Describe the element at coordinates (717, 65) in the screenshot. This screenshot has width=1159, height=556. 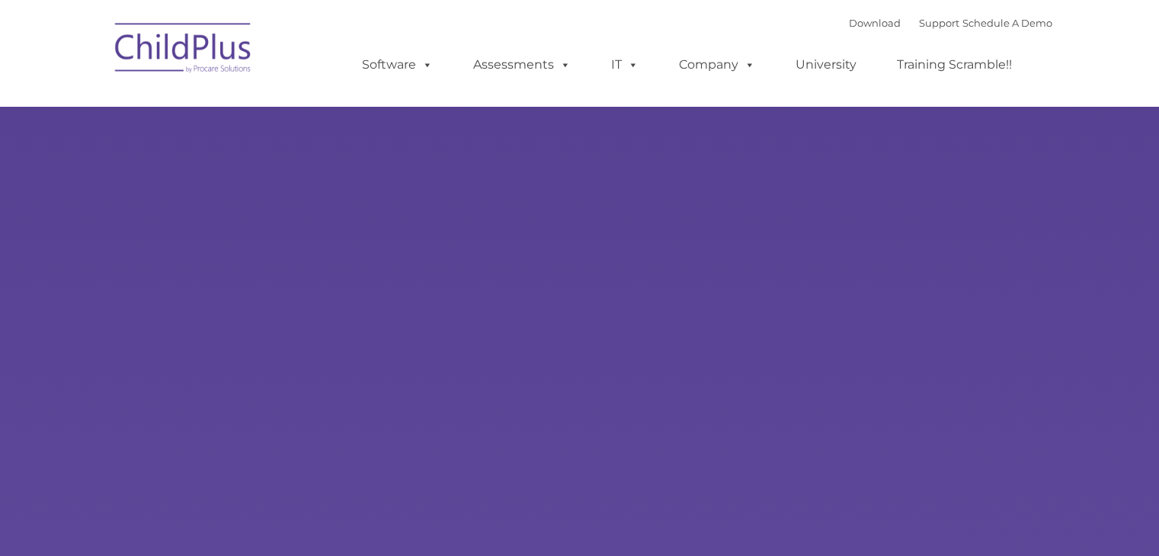
I see `a: Company` at that location.